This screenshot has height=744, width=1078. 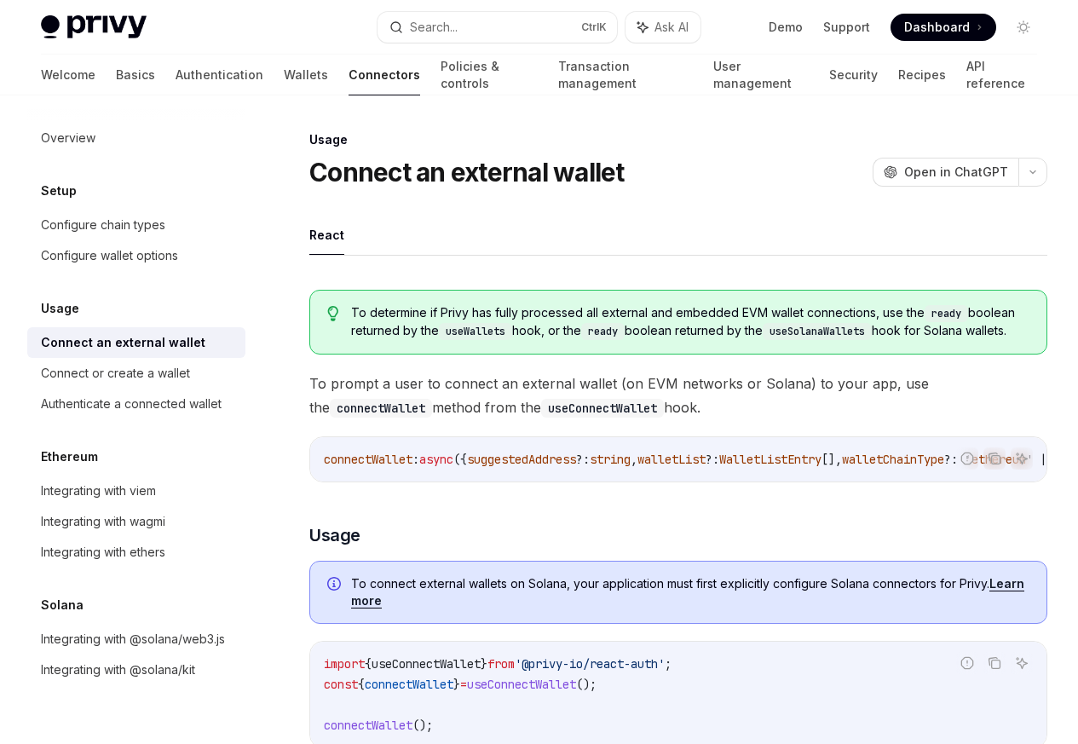 I want to click on a: Integrating with @solana/web3.js, so click(x=136, y=639).